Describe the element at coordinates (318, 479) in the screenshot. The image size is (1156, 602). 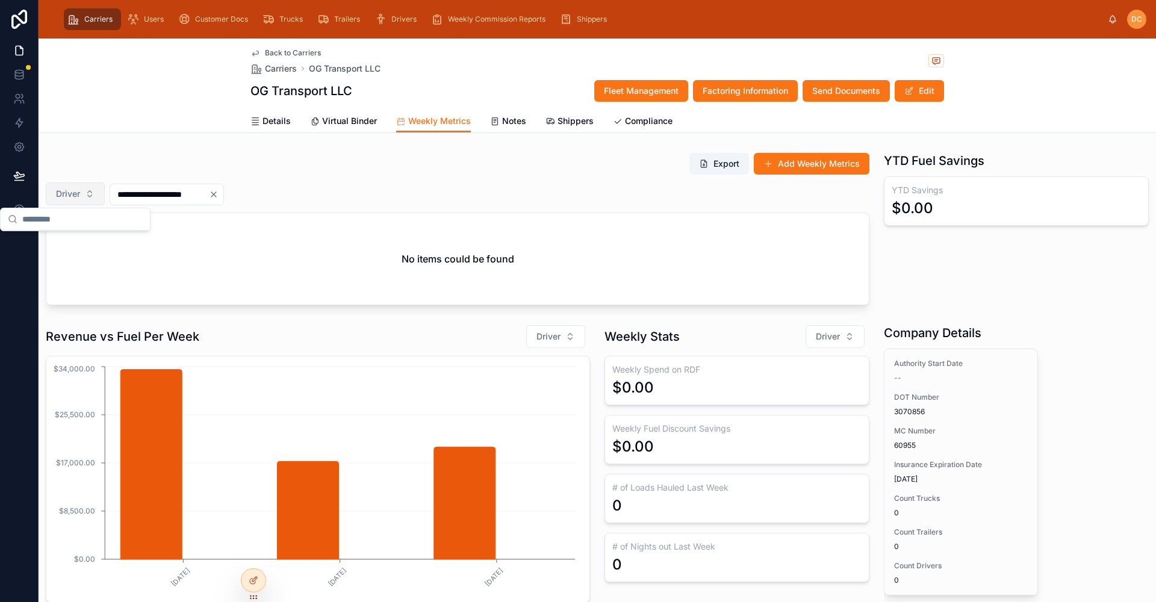
I see `div: chart` at that location.